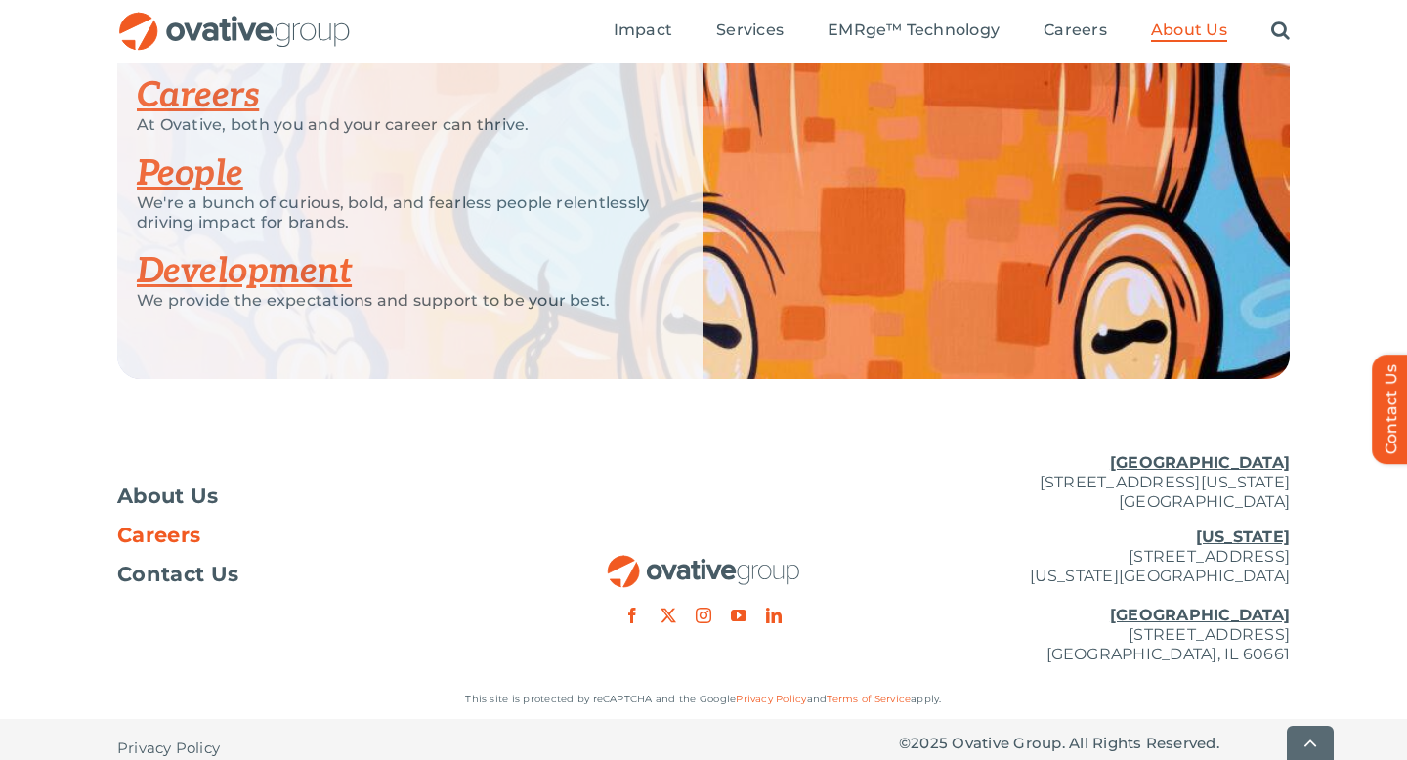 Image resolution: width=1407 pixels, height=760 pixels. Describe the element at coordinates (632, 616) in the screenshot. I see `a: facebook` at that location.